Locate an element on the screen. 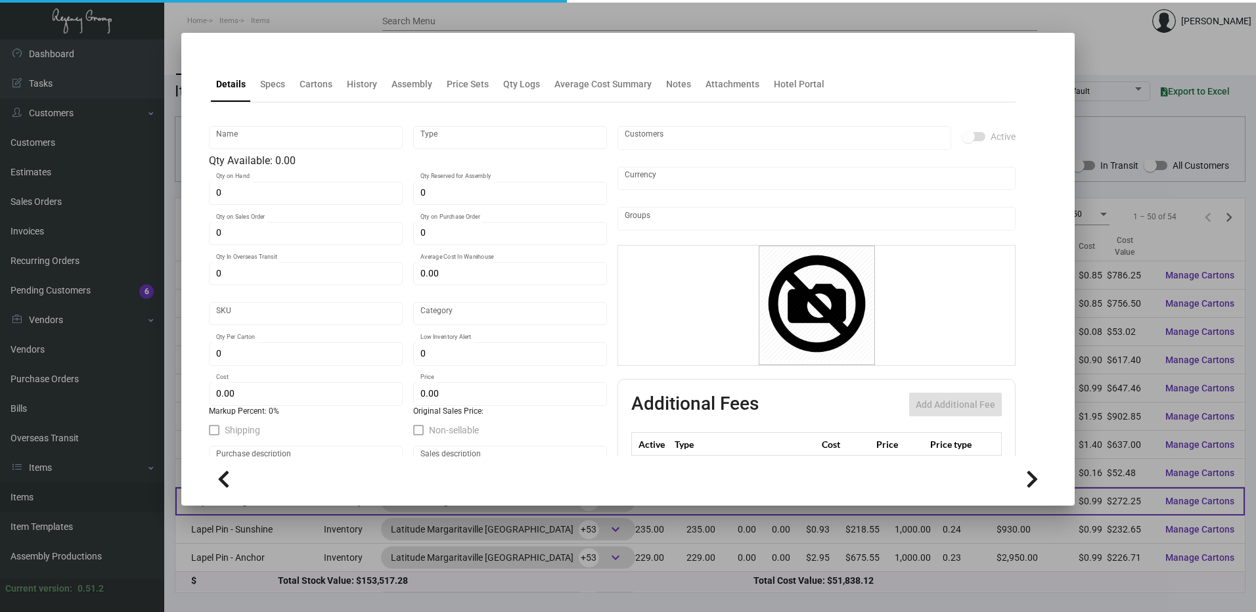 This screenshot has height=612, width=1256. div: Qty Available: 0.00 is located at coordinates (408, 161).